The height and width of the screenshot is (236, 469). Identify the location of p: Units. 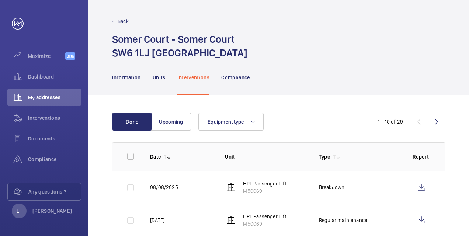
(159, 77).